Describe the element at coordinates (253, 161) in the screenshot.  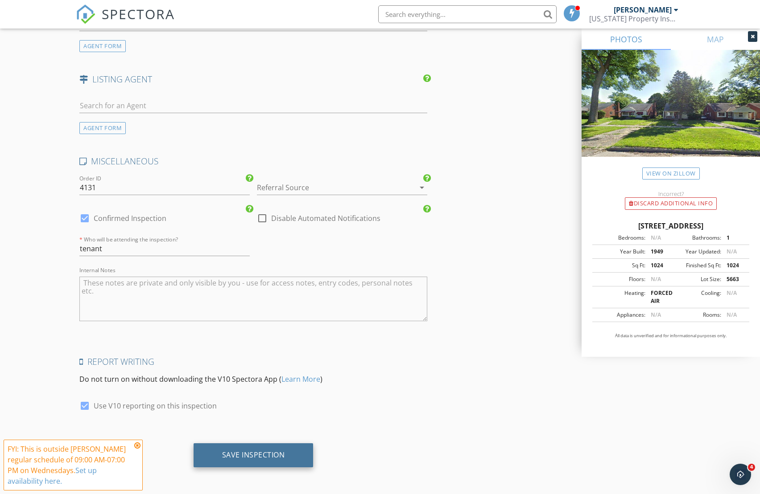
I see `h4: MISCELLANEOUS` at that location.